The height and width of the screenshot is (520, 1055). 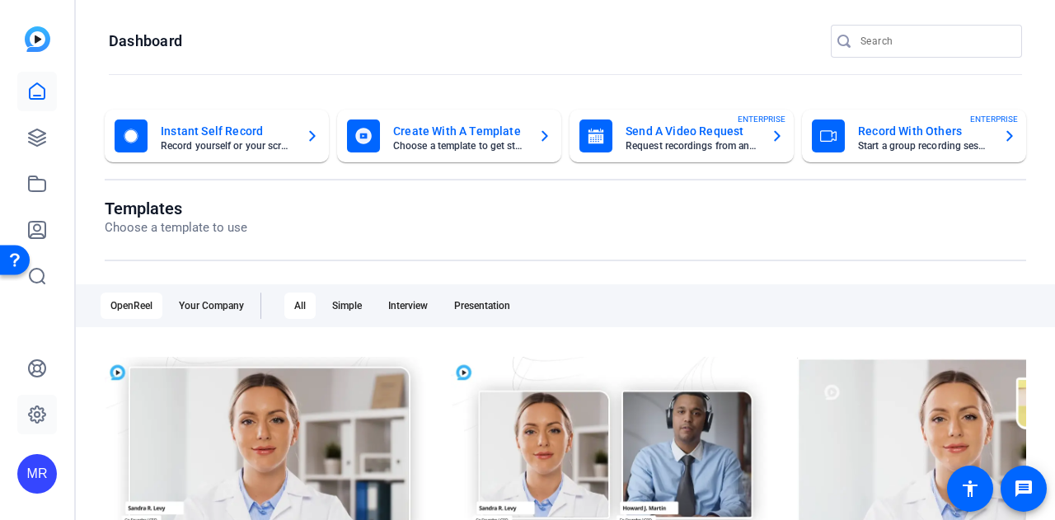 I want to click on p: Choose a template to use, so click(x=176, y=227).